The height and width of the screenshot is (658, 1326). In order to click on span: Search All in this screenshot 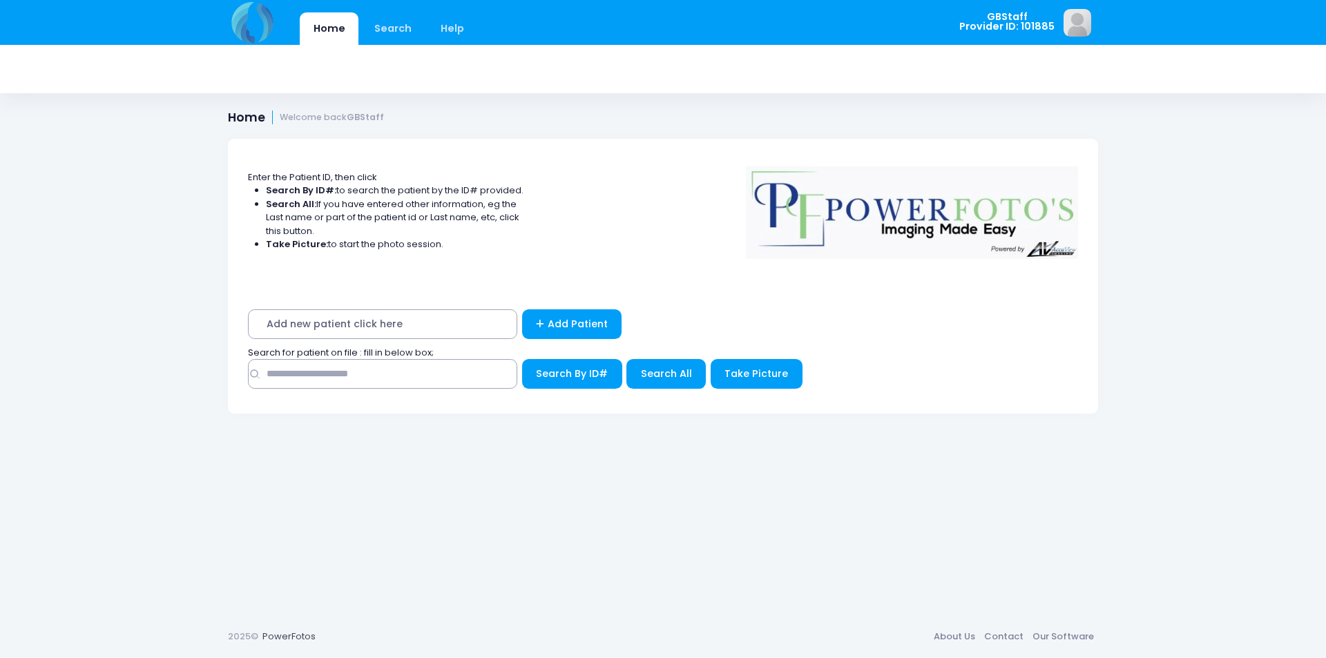, I will do `click(666, 374)`.